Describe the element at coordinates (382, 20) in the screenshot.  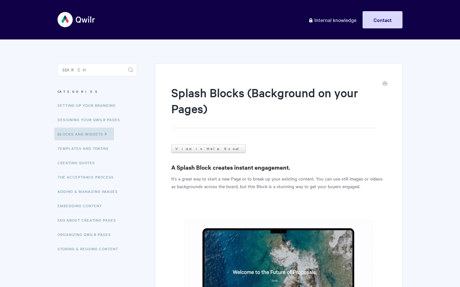
I see `a: Contact` at that location.